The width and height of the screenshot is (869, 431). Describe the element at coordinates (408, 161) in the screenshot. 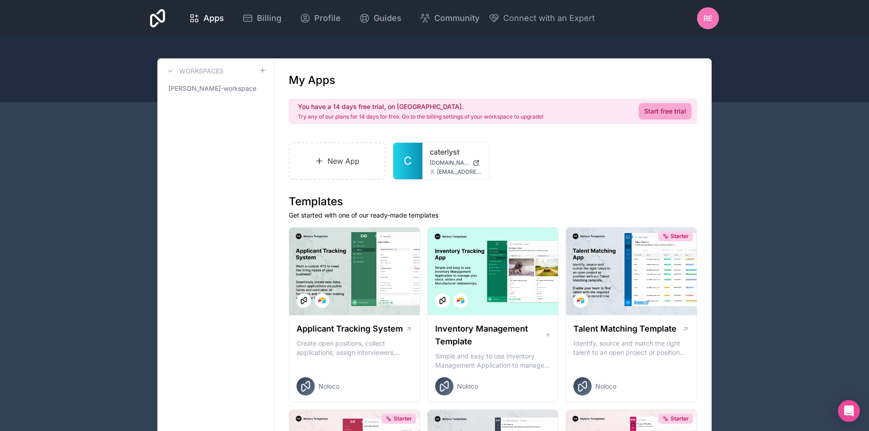

I see `a: C` at that location.